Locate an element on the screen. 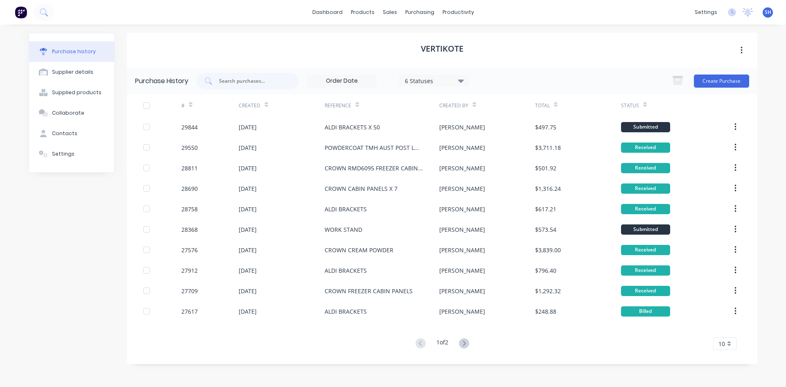 The image size is (786, 387). button: Contacts is located at coordinates (72, 133).